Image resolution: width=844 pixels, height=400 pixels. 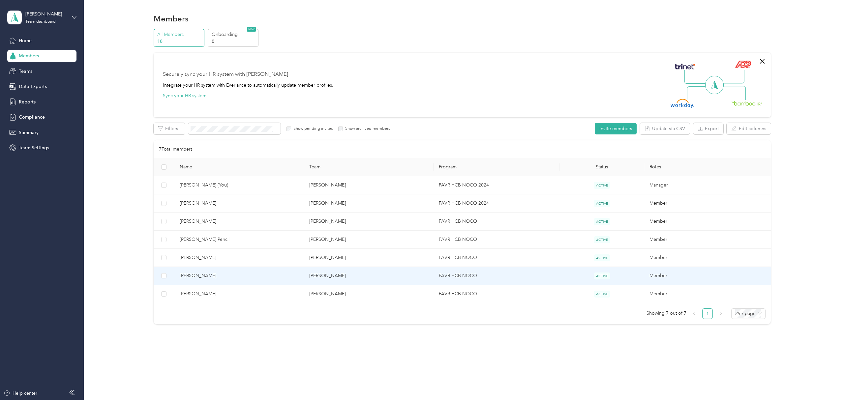 I want to click on img: BambooHR, so click(x=747, y=103).